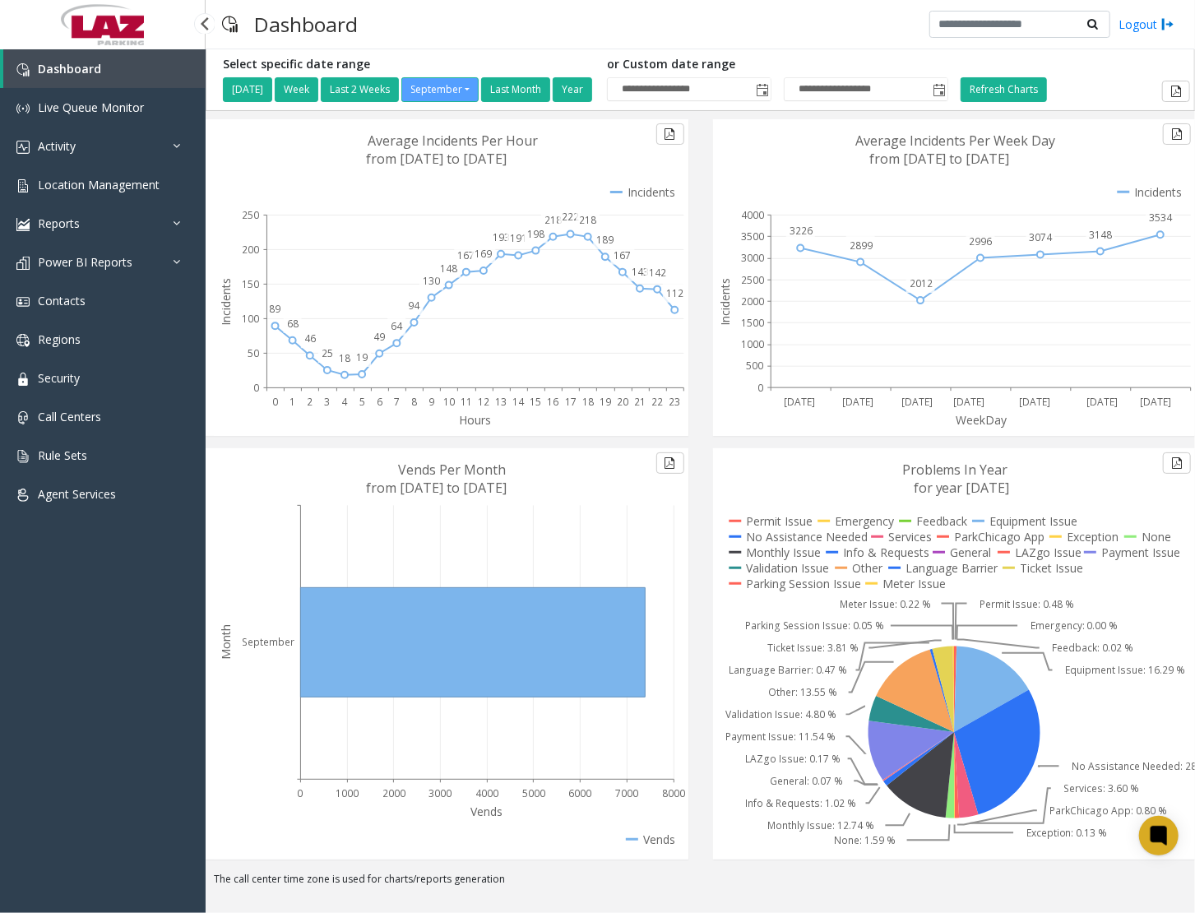  What do you see at coordinates (486, 811) in the screenshot?
I see `text: Vends` at bounding box center [486, 811].